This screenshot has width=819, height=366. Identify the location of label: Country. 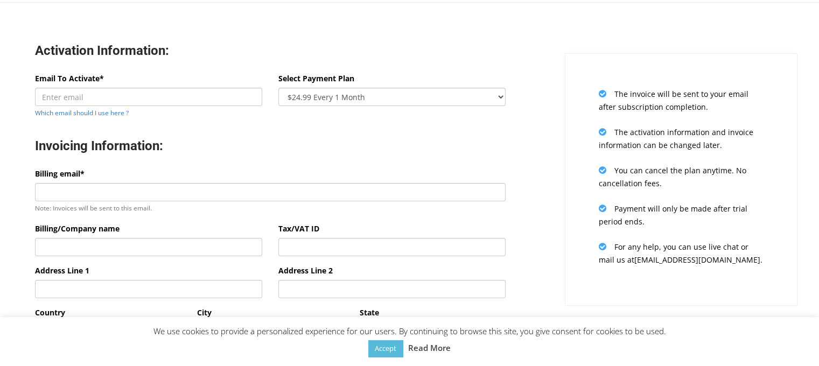
(50, 313).